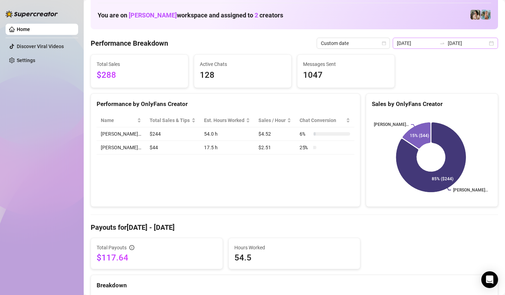 Image resolution: width=505 pixels, height=295 pixels. What do you see at coordinates (384, 43) in the screenshot?
I see `span: calendar` at bounding box center [384, 43].